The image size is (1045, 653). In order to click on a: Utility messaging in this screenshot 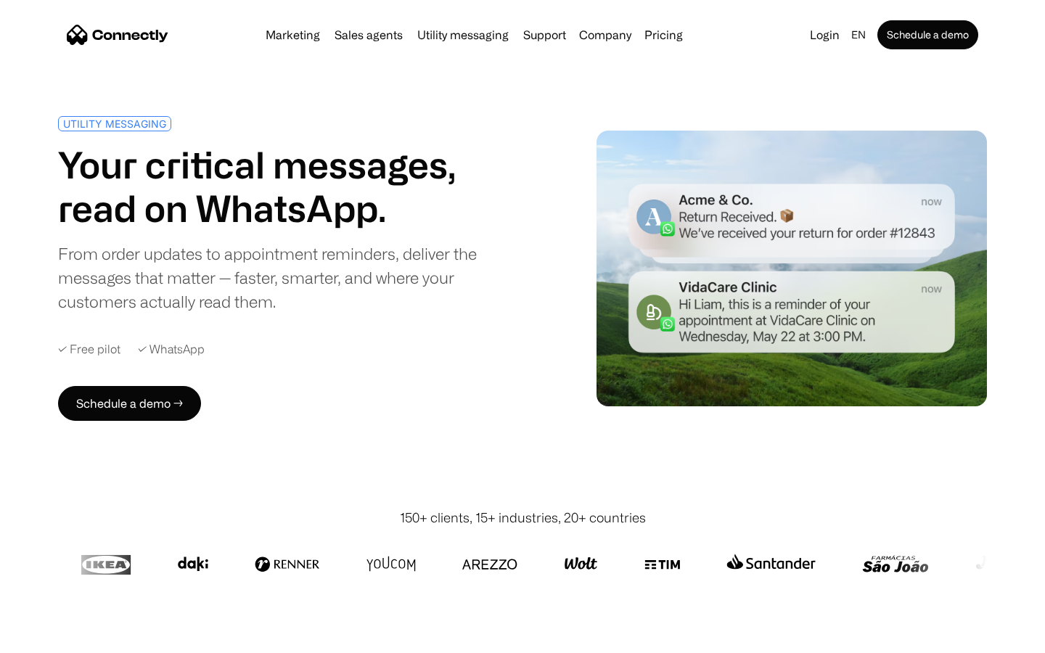, I will do `click(463, 35)`.